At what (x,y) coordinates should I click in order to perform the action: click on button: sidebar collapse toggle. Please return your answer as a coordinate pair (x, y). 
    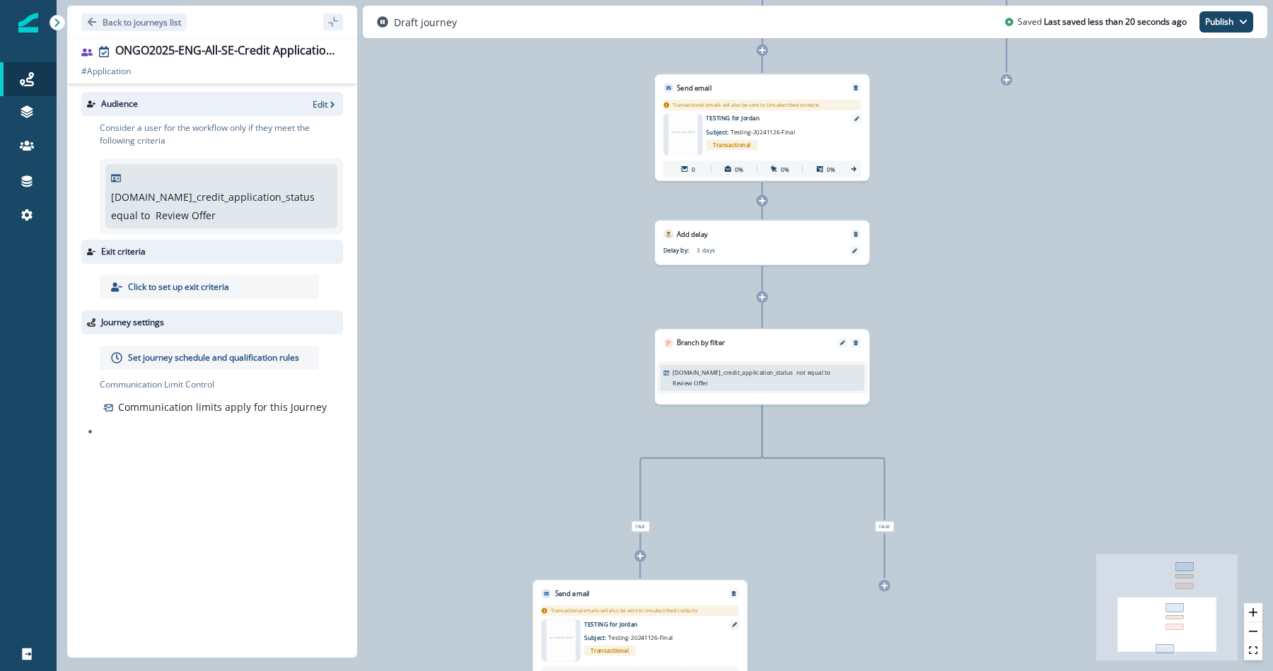
    Looking at the image, I should click on (333, 22).